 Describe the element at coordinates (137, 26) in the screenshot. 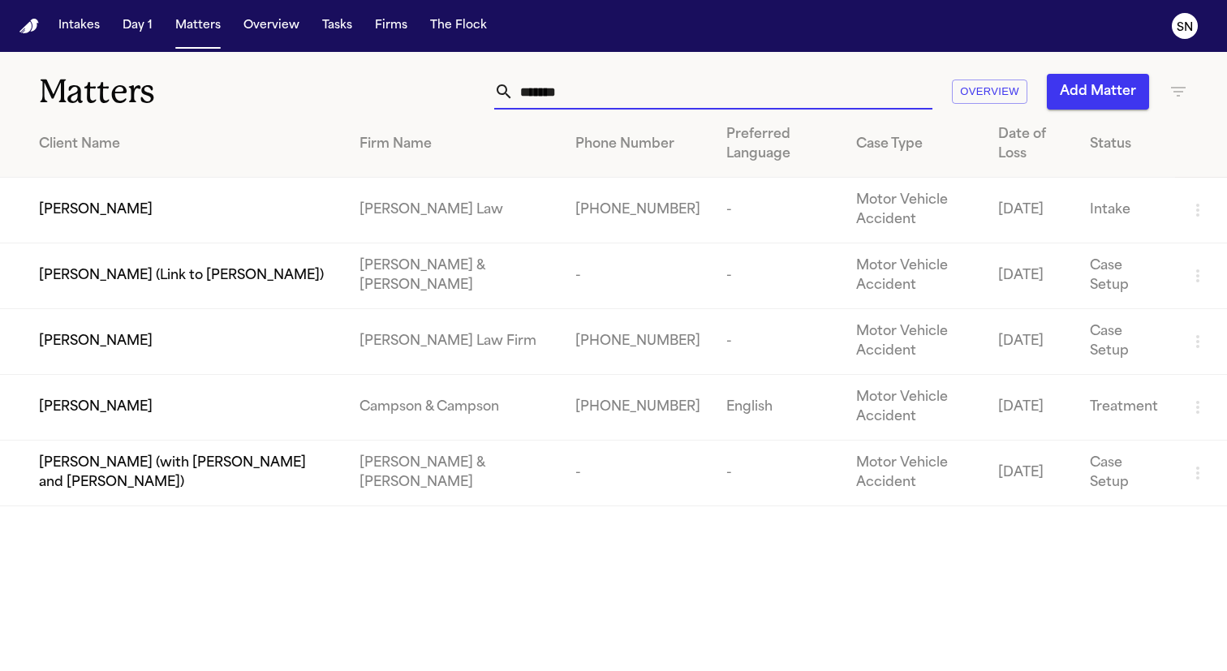

I see `button: Day 1` at that location.